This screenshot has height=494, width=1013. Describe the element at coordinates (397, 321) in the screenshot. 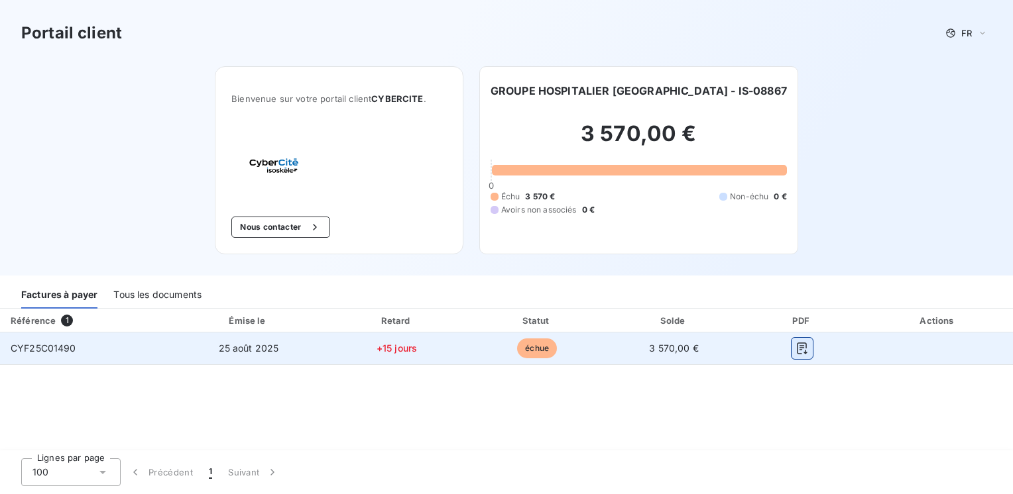

I see `div: Retard` at that location.